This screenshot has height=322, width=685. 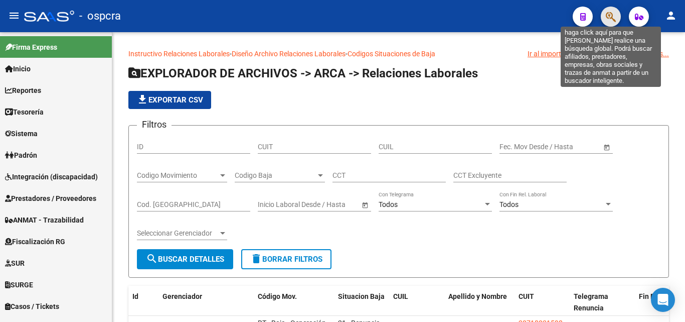 I want to click on mat-icon: menu, so click(x=14, y=16).